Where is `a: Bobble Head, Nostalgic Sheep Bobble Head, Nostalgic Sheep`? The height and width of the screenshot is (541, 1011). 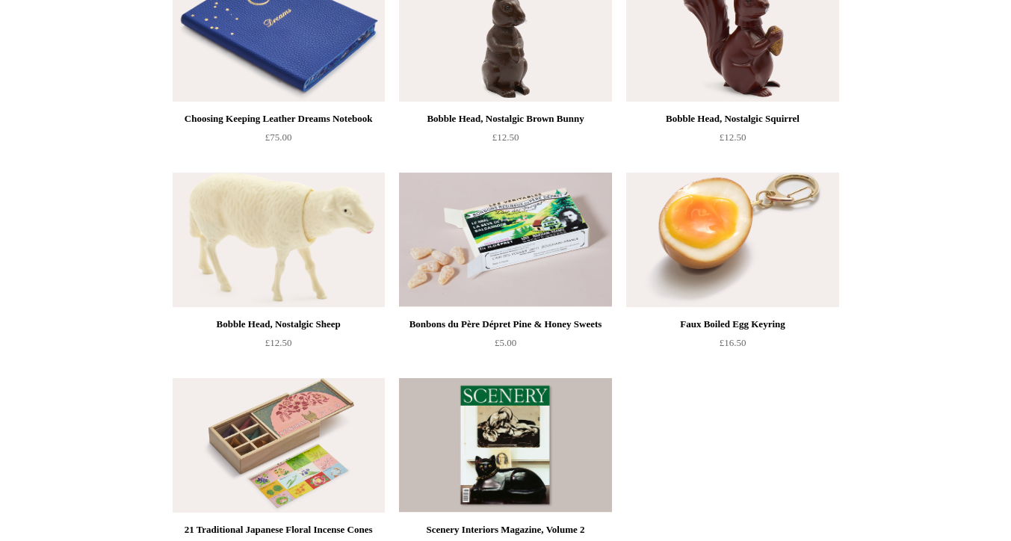 a: Bobble Head, Nostalgic Sheep Bobble Head, Nostalgic Sheep is located at coordinates (279, 240).